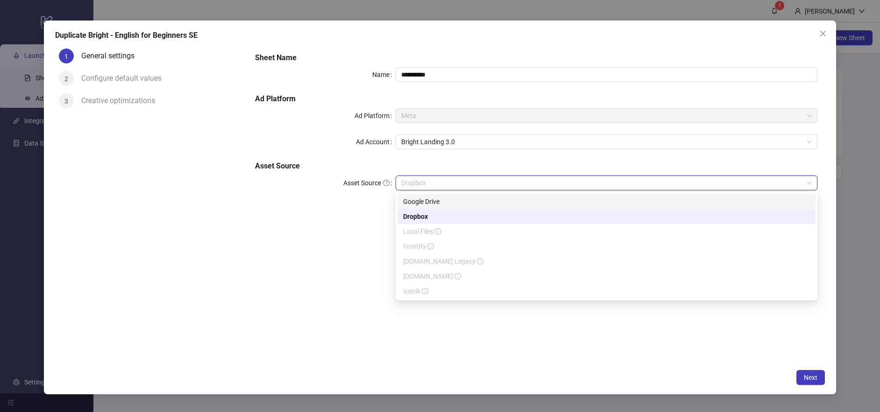 Image resolution: width=880 pixels, height=412 pixels. What do you see at coordinates (606, 232) in the screenshot?
I see `div: Local Files` at bounding box center [606, 232].